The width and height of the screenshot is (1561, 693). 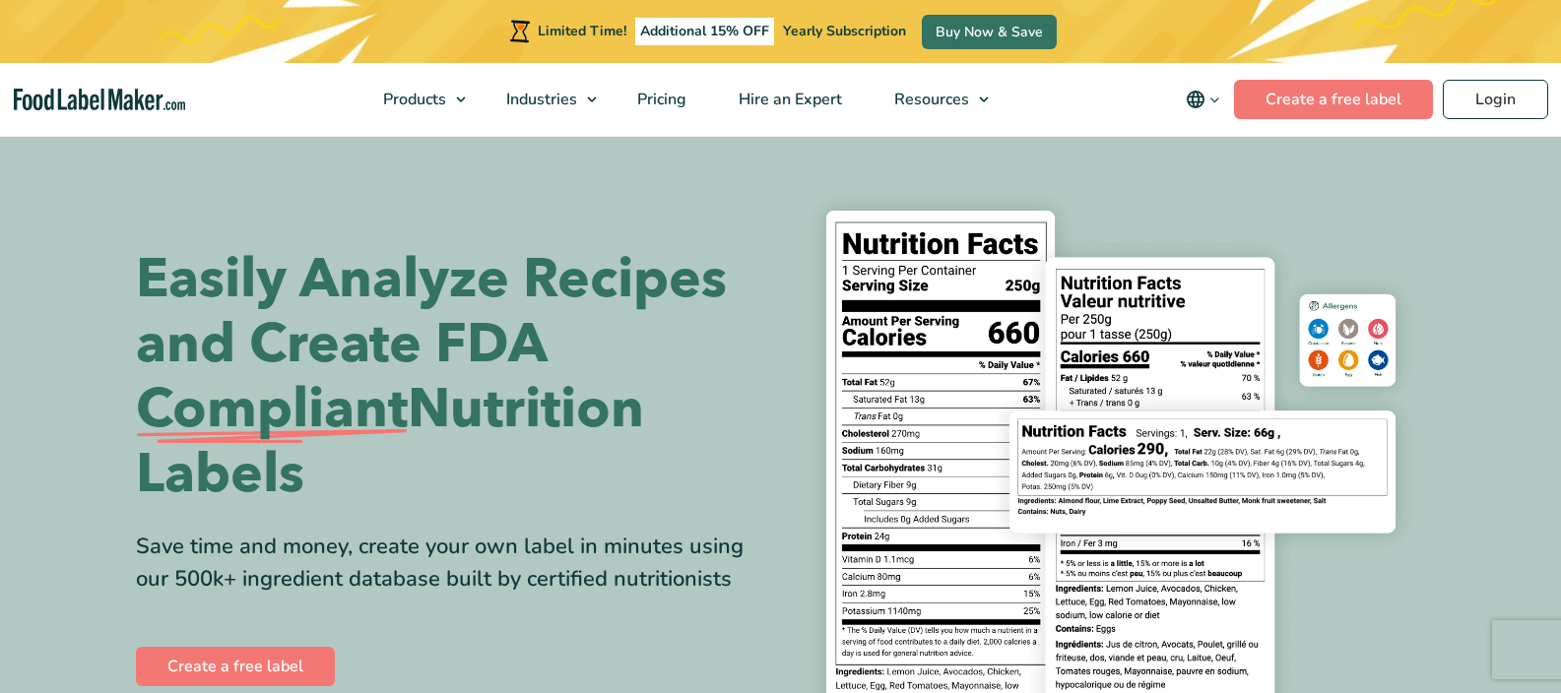 I want to click on span: Compliant, so click(x=272, y=410).